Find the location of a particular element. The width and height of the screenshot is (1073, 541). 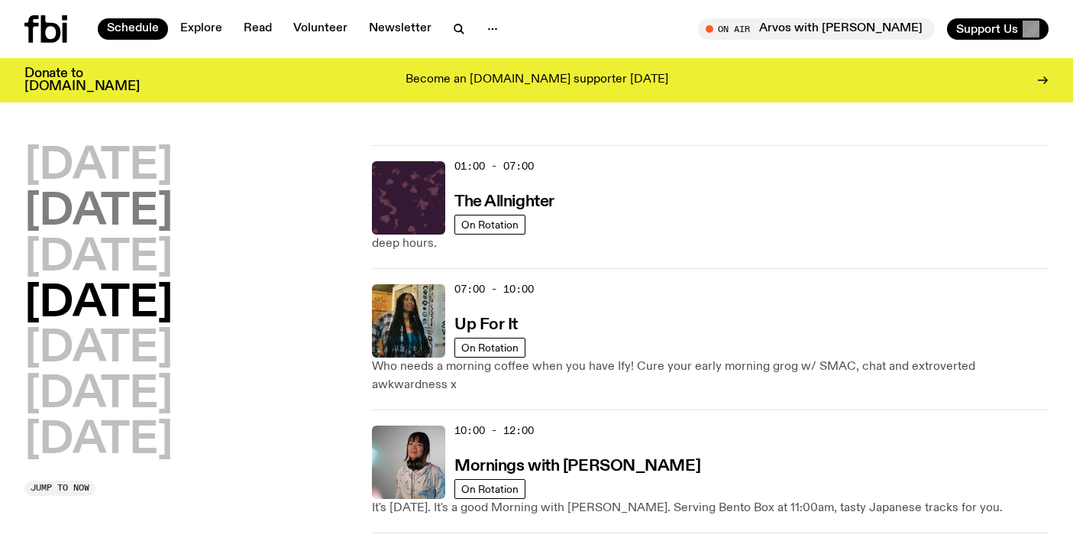

a: The Allnighter is located at coordinates (504, 200).